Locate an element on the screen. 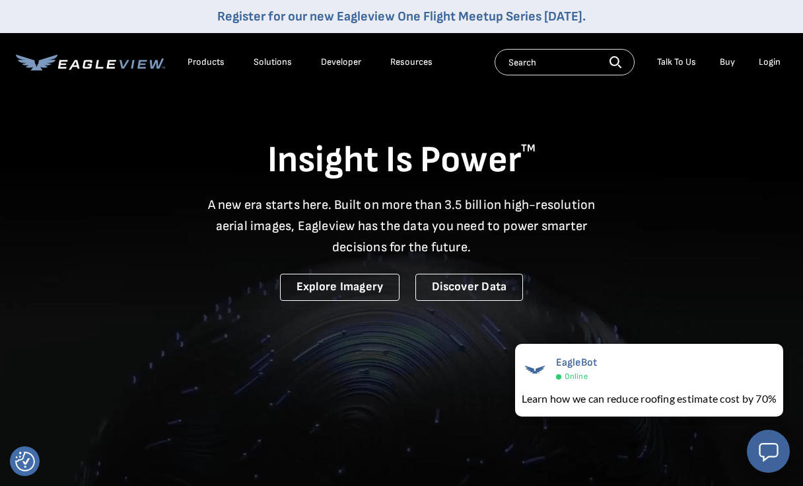 The height and width of the screenshot is (486, 803). div: Products is located at coordinates (206, 62).